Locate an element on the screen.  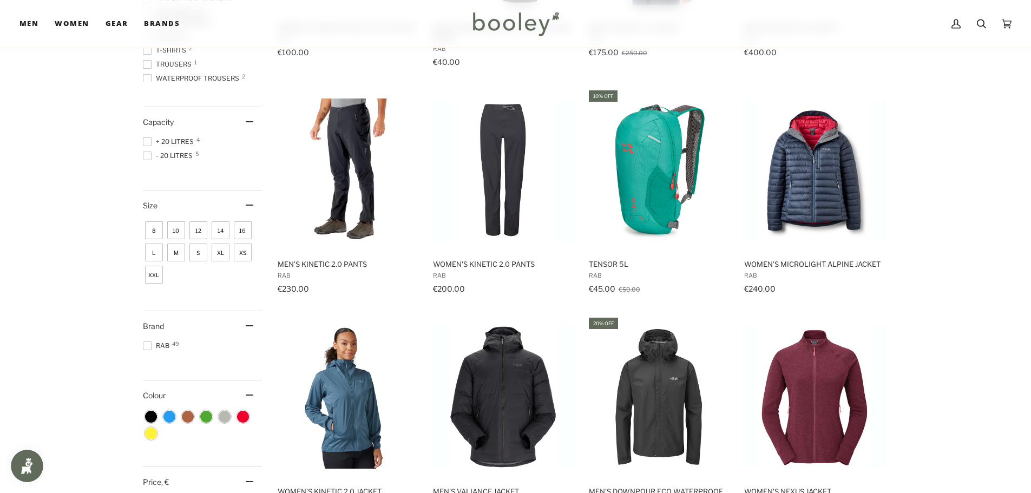
span: Colour: Grey is located at coordinates (225, 417).